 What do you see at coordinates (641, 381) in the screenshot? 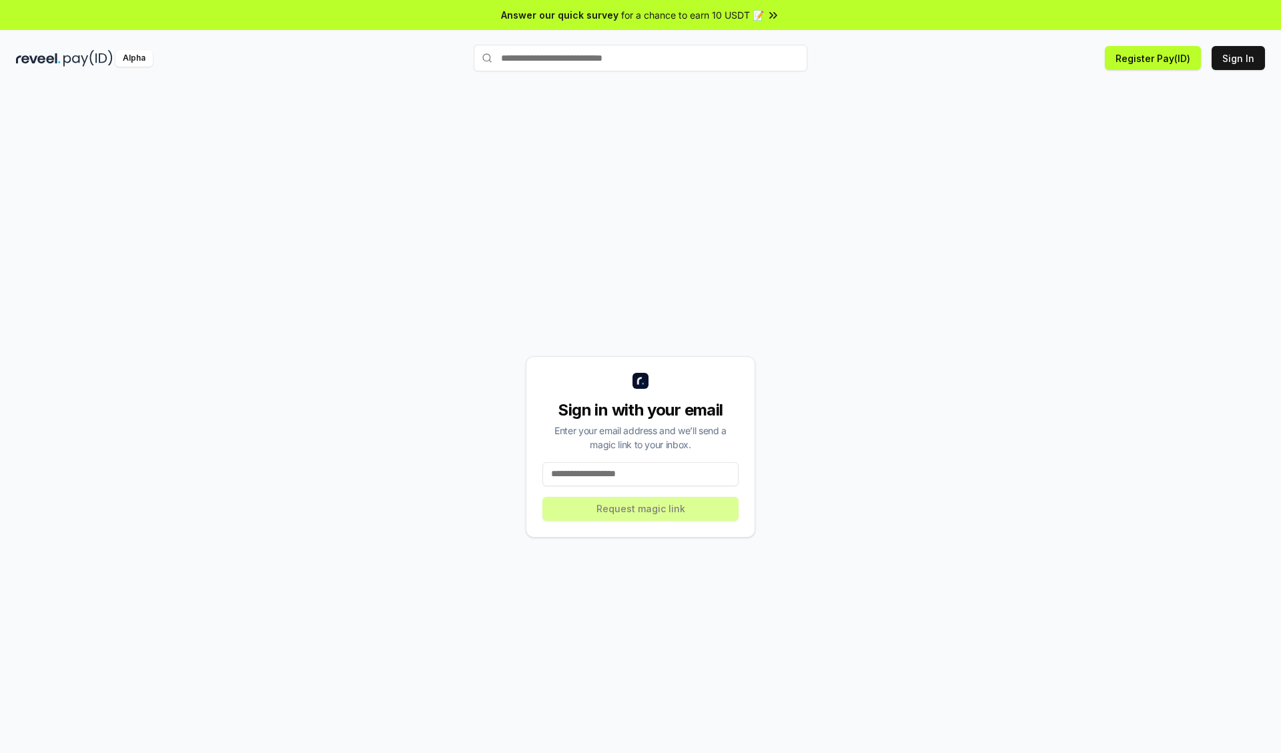
I see `img: logo_small` at bounding box center [641, 381].